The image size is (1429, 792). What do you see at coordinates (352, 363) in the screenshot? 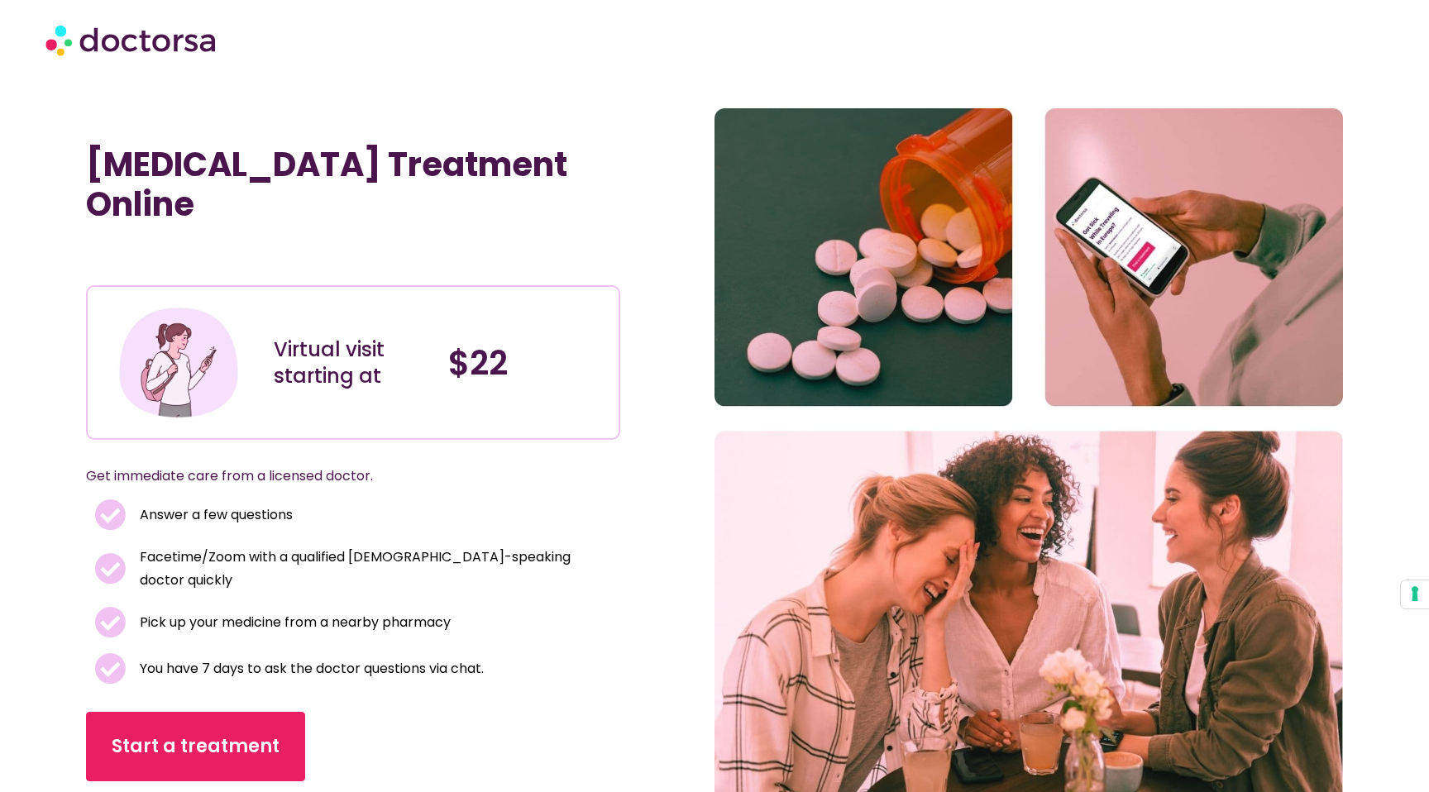
I see `div: Virtual visit starting at` at bounding box center [352, 363].